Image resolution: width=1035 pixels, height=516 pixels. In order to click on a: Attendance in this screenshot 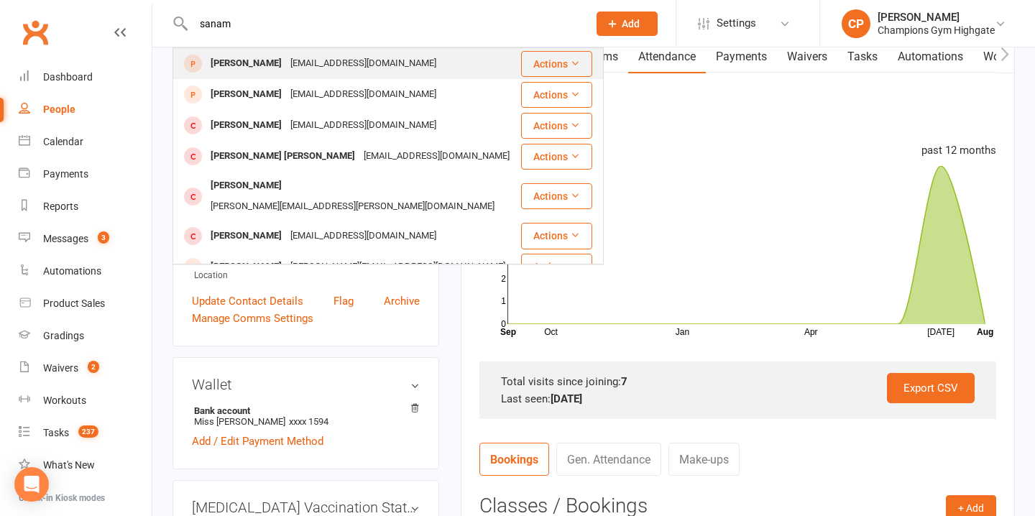, I will do `click(667, 57)`.